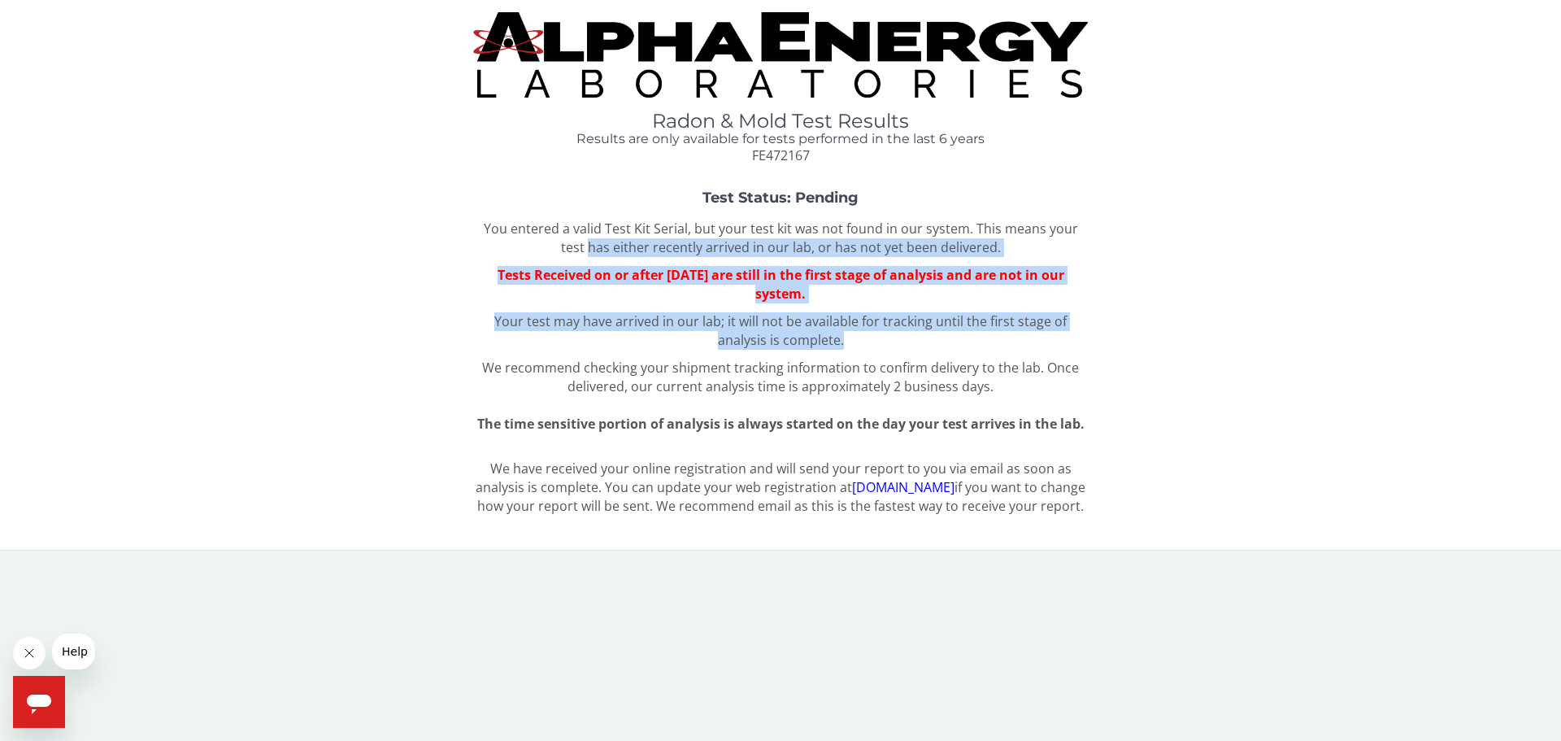  What do you see at coordinates (762, 367) in the screenshot?
I see `span: We recommend checking your shipment tracking information to confirm delivery to the lab.` at bounding box center [762, 367].